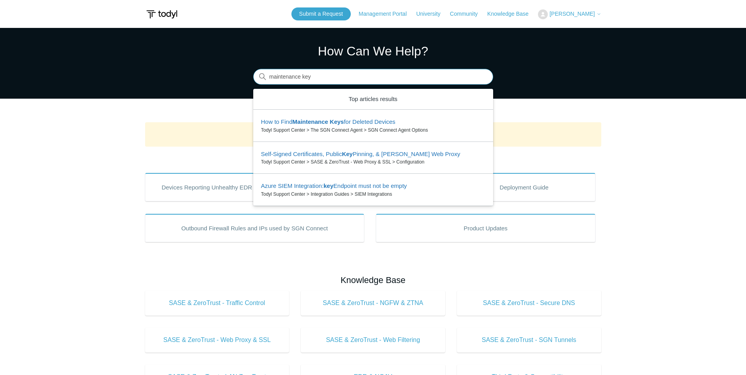 The image size is (746, 375). I want to click on em: Keys, so click(337, 122).